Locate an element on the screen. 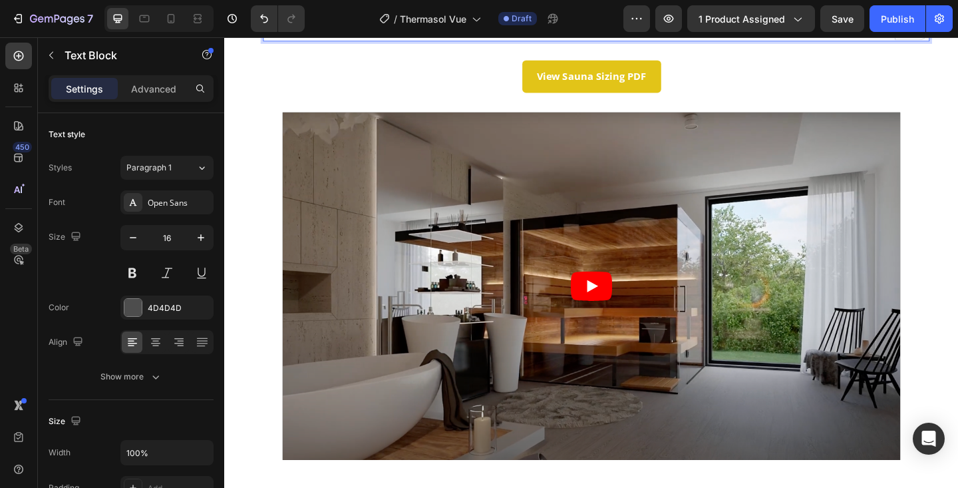  a: View Sauna Sizing PDF is located at coordinates (399, 43).